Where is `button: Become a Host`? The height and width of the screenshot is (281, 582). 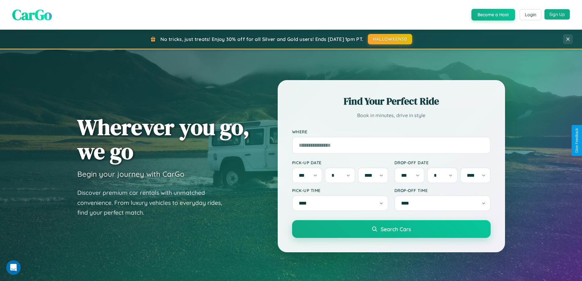
button: Become a Host is located at coordinates (493, 15).